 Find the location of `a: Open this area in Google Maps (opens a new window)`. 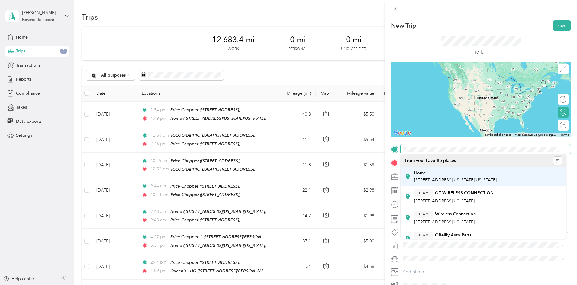

a: Open this area in Google Maps (opens a new window) is located at coordinates (402, 133).